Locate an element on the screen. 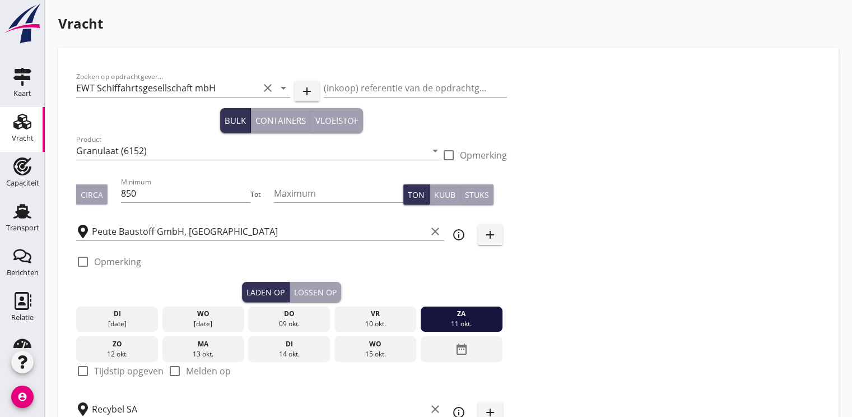  div: Lossen op is located at coordinates (315, 292).